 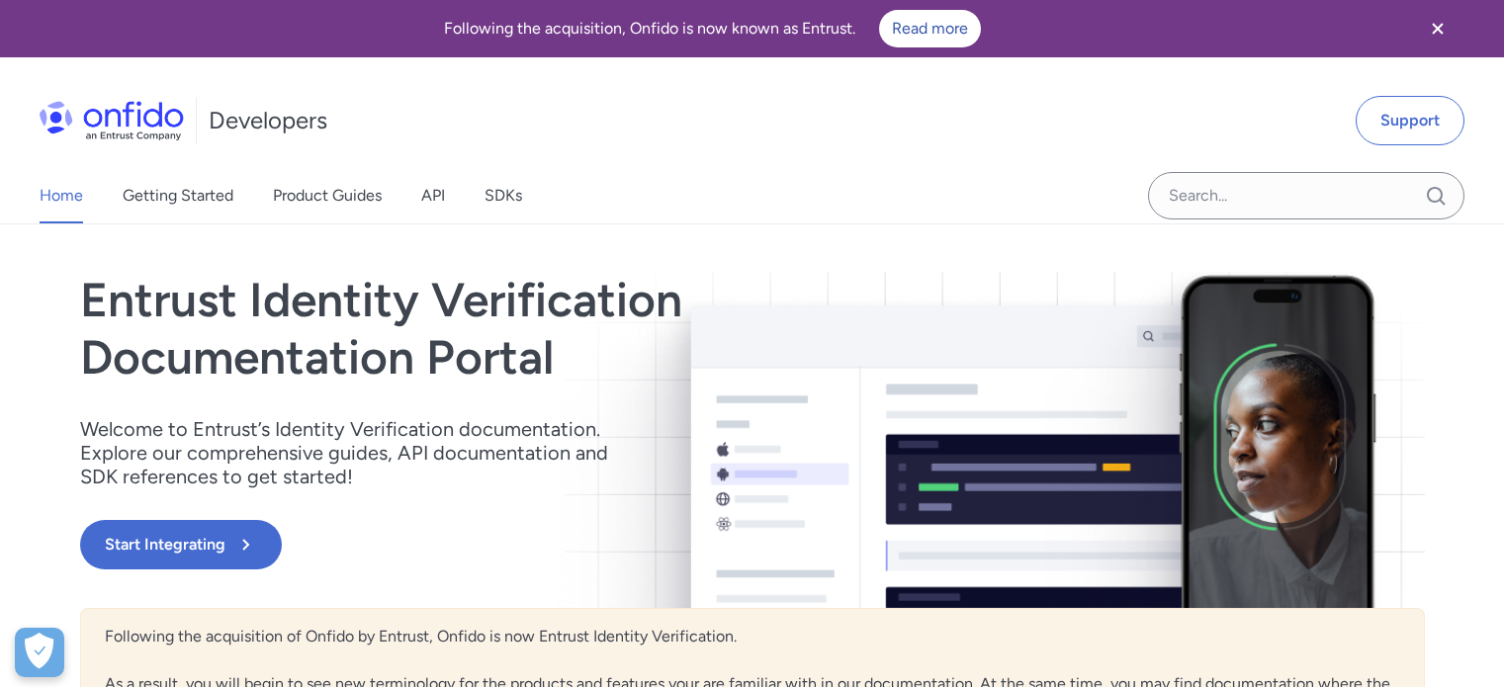 I want to click on div: Cookie Preferences, so click(x=40, y=653).